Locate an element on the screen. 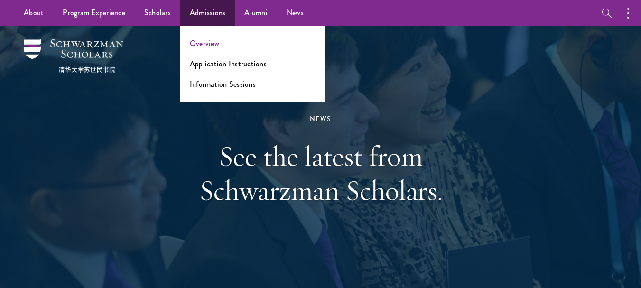 The width and height of the screenshot is (641, 288). a: Overview is located at coordinates (204, 43).